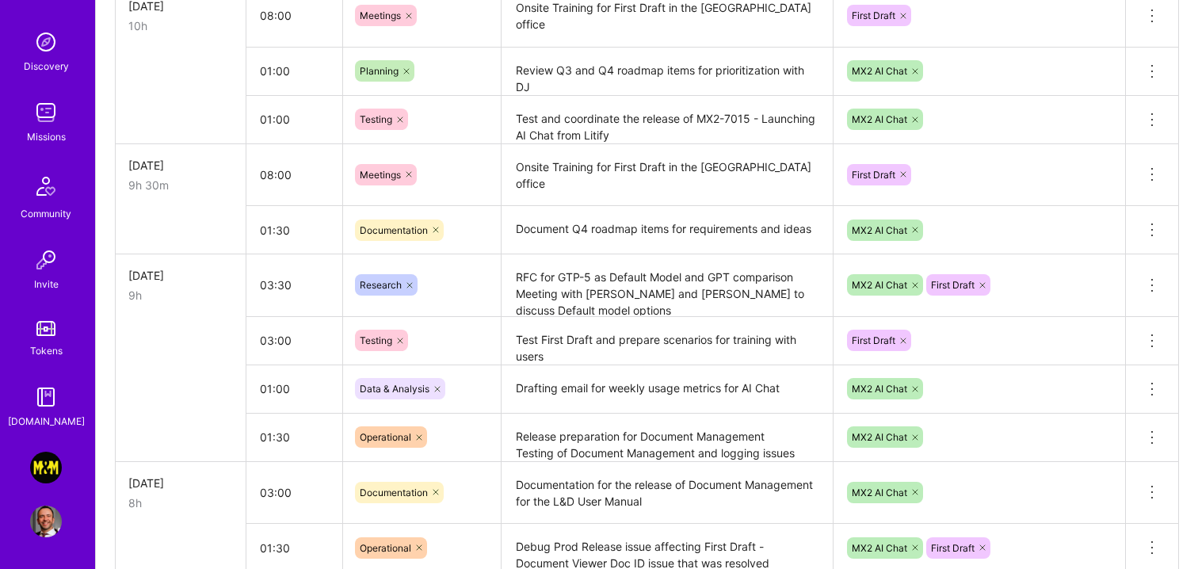 This screenshot has height=569, width=1198. I want to click on div: Community, so click(46, 213).